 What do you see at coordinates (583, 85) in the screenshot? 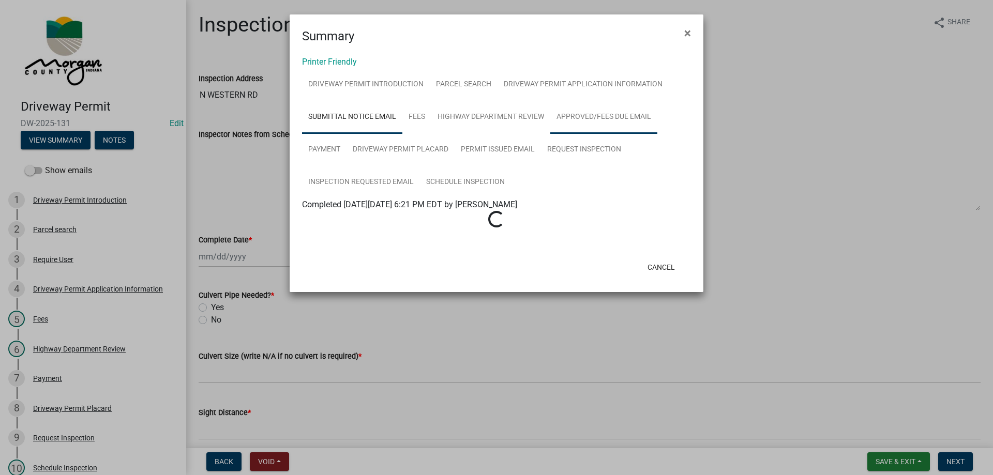
I see `a: Driveway Permit Application Information` at bounding box center [583, 85].